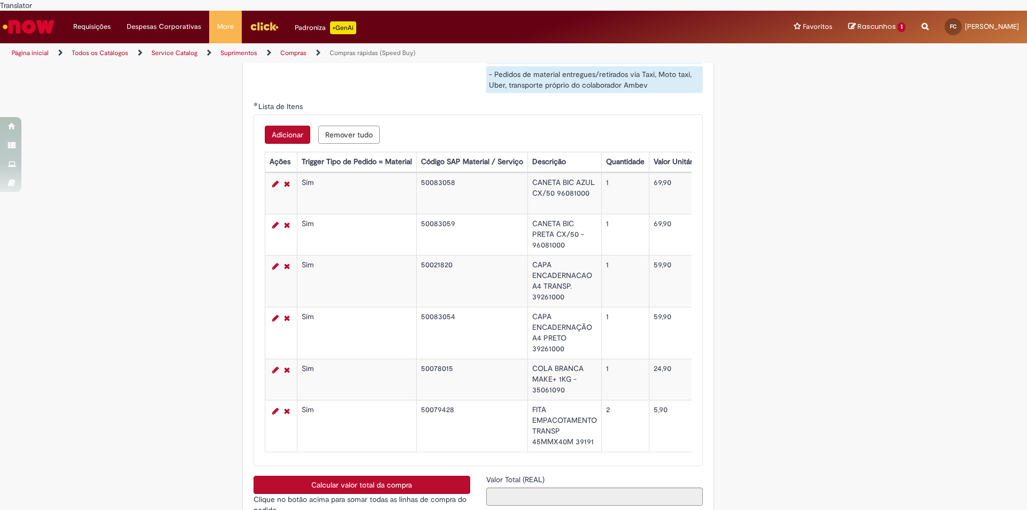  Describe the element at coordinates (953, 26) in the screenshot. I see `span: FC` at that location.